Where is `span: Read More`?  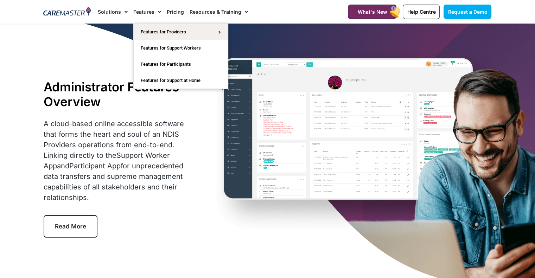 span: Read More is located at coordinates (70, 226).